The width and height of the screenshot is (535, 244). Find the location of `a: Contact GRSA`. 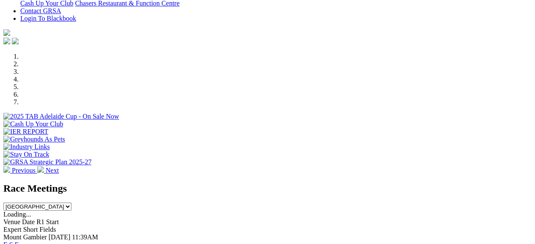

a: Contact GRSA is located at coordinates (41, 11).